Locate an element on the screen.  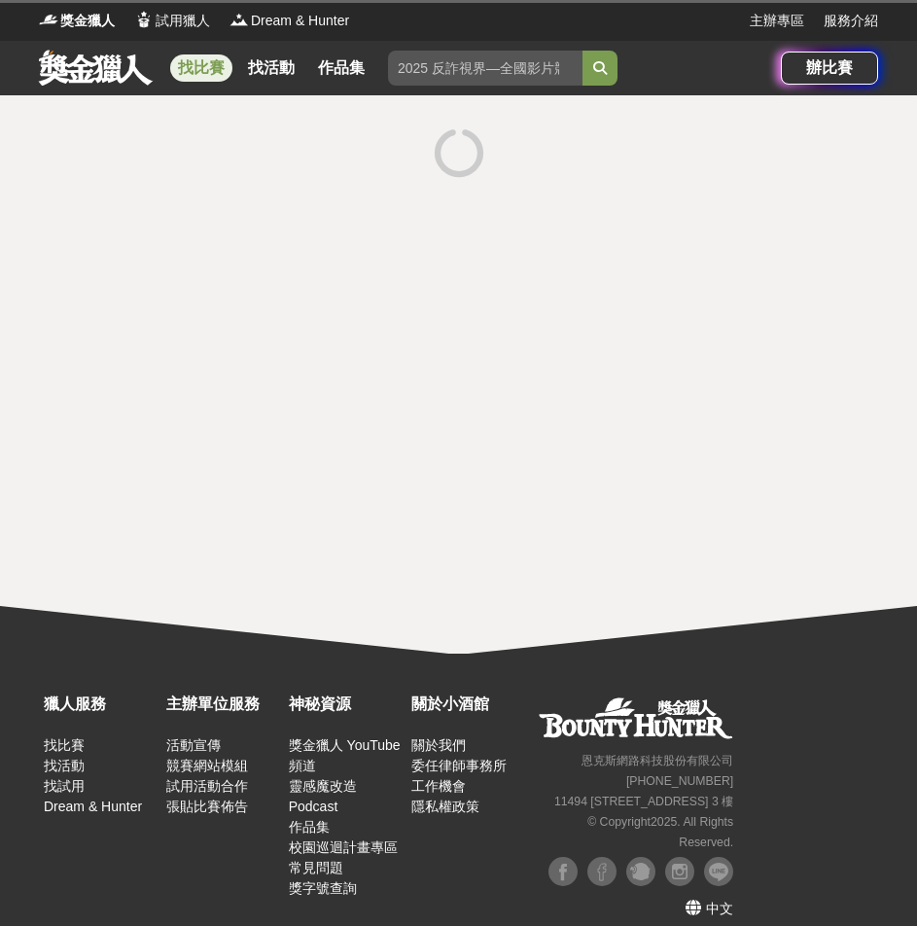
a: 競賽網站模組 is located at coordinates (207, 765).